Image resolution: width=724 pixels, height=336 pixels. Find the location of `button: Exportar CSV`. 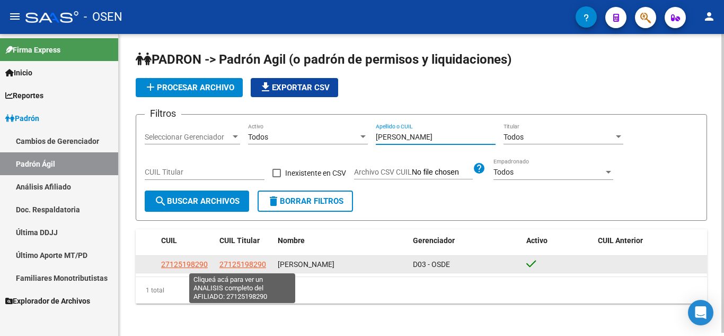

button: Exportar CSV is located at coordinates (294, 87).